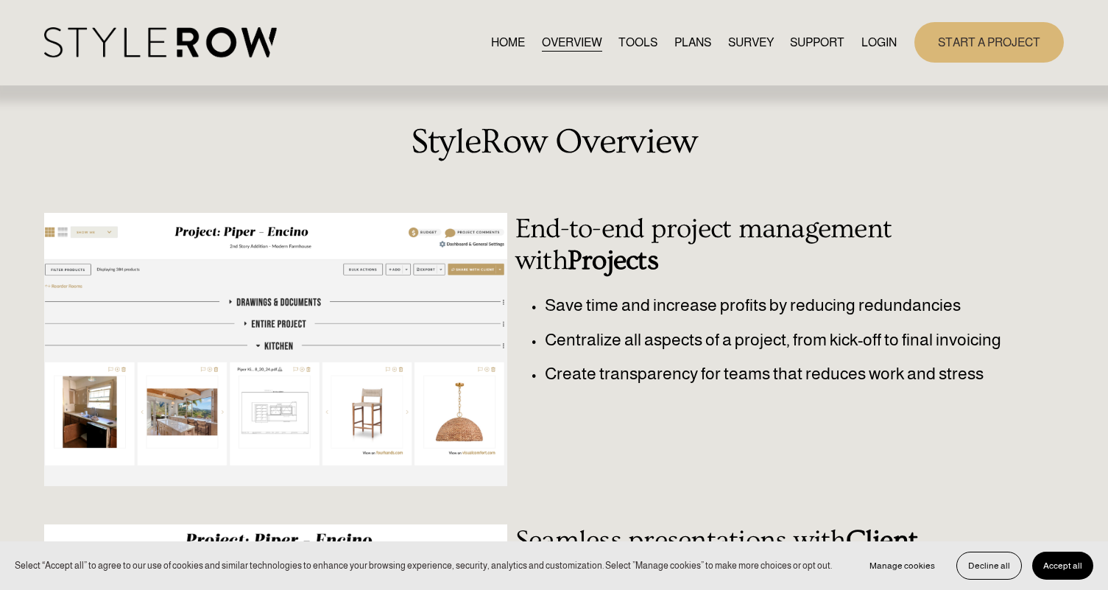  I want to click on span: Decline all, so click(989, 565).